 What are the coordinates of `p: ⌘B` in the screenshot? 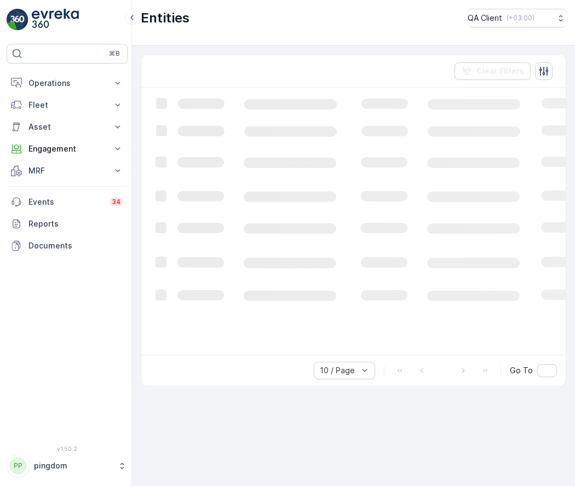 It's located at (114, 54).